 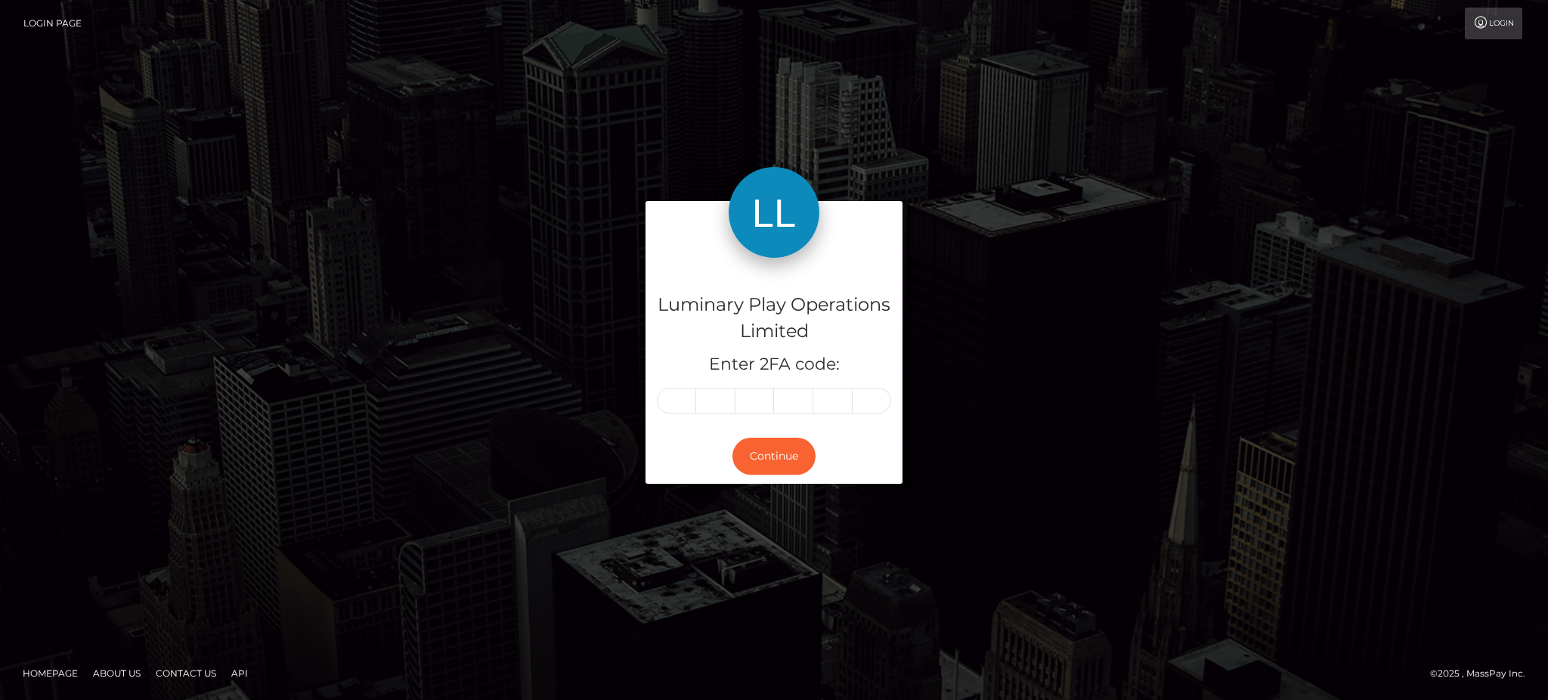 What do you see at coordinates (240, 673) in the screenshot?
I see `a: API` at bounding box center [240, 673].